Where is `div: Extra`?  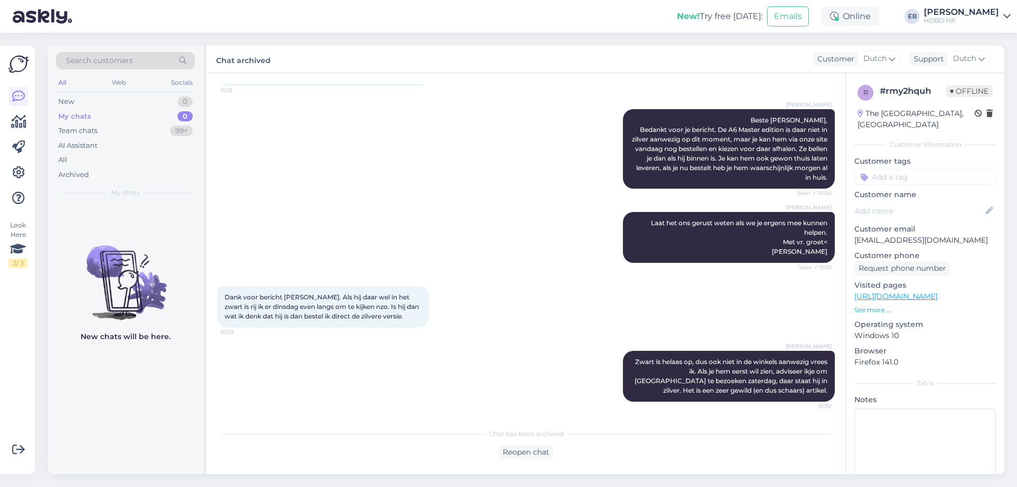 div: Extra is located at coordinates (925, 383).